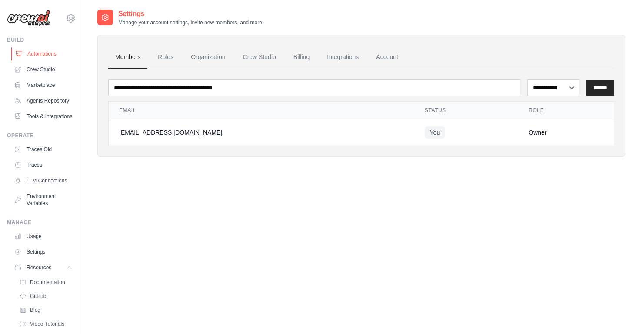  What do you see at coordinates (466, 110) in the screenshot?
I see `th: Status` at bounding box center [466, 110].